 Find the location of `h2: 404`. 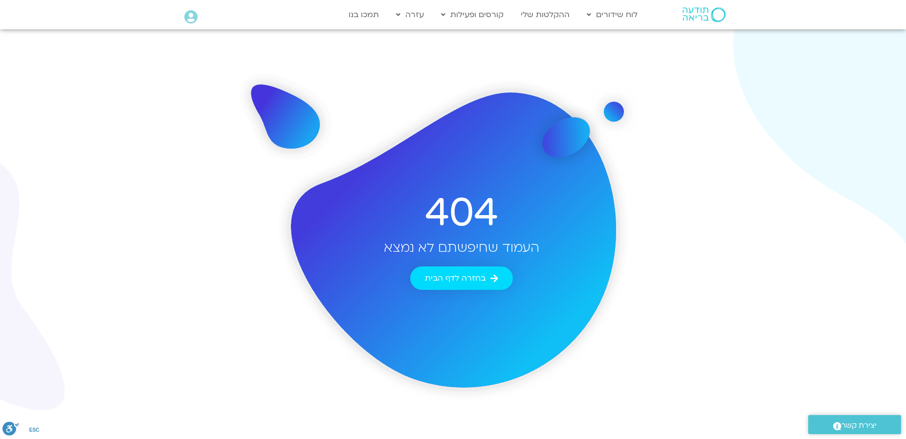

h2: 404 is located at coordinates (461, 213).